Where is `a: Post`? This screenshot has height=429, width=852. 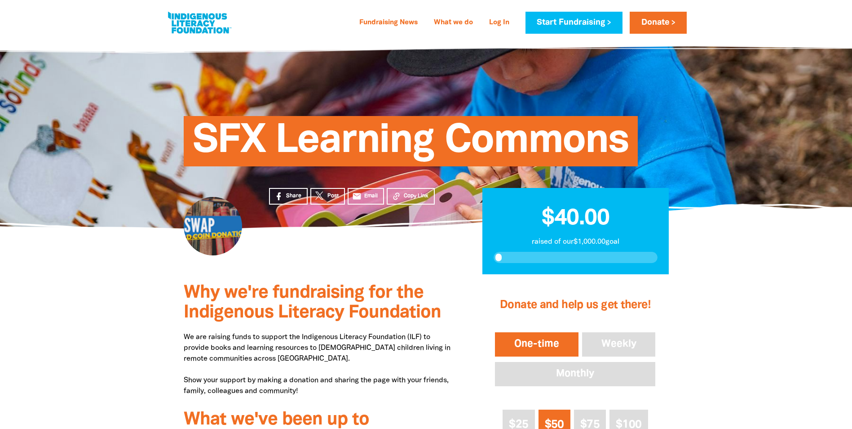
a: Post is located at coordinates (328, 196).